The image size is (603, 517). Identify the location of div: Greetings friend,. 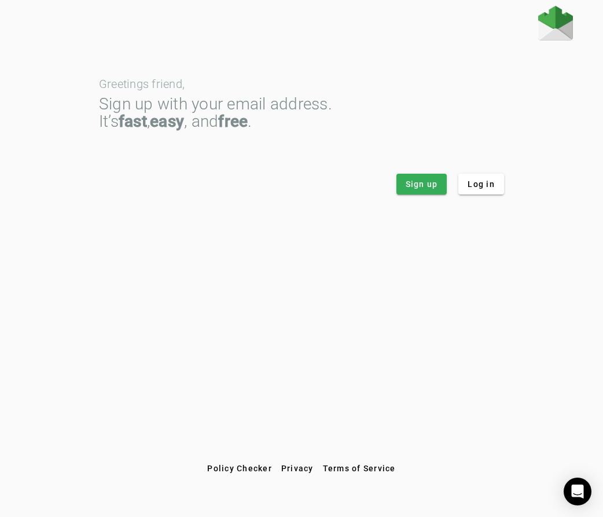
(301, 84).